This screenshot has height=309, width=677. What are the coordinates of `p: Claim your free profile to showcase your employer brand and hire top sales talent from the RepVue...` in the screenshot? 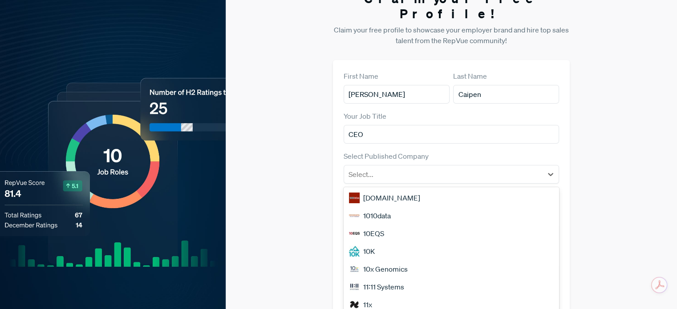 It's located at (451, 35).